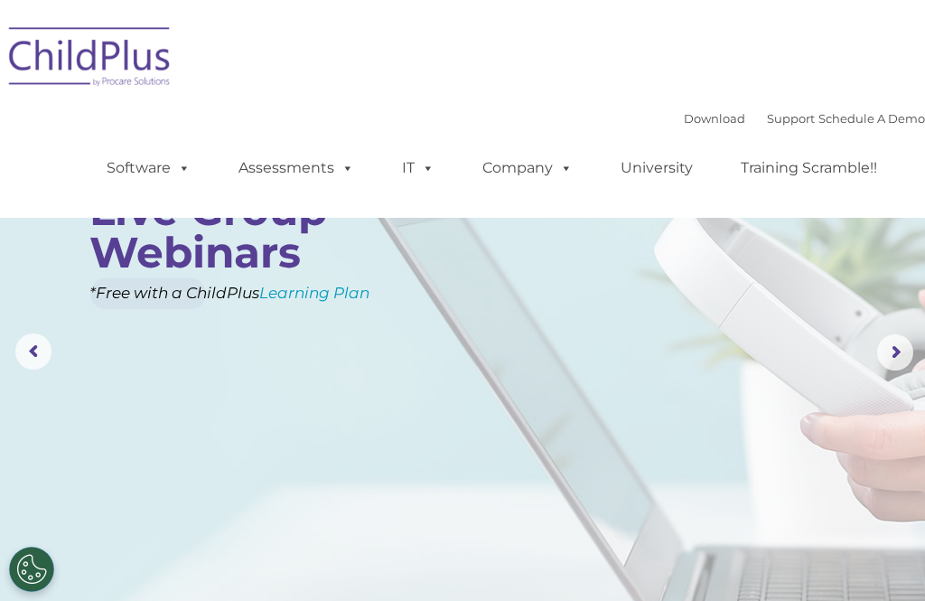 The image size is (925, 601). I want to click on a: Learning Plan, so click(314, 293).